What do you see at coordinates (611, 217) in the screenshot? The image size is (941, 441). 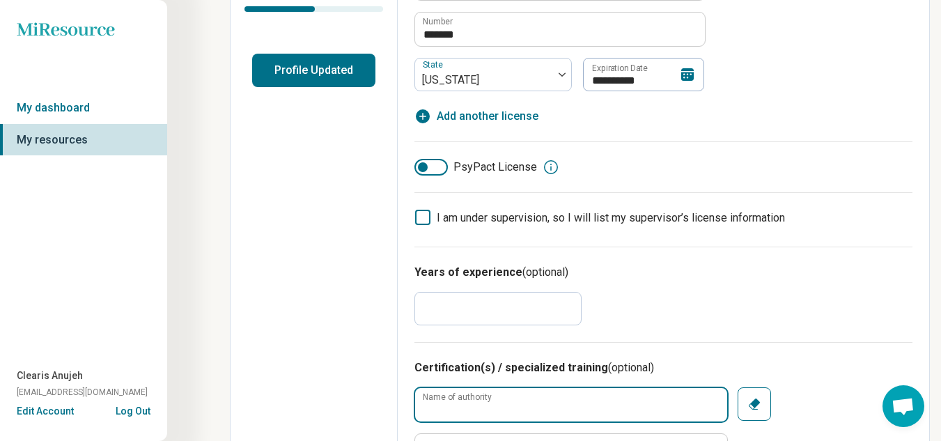 I see `span: I am under supervision, so I will list my supervisor’s license information` at bounding box center [611, 217].